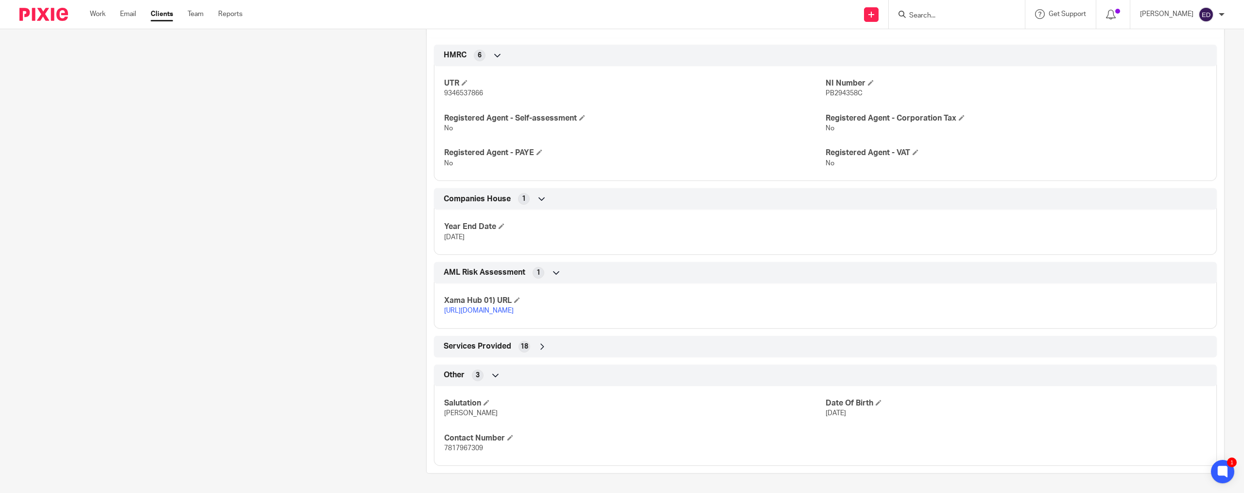 The width and height of the screenshot is (1244, 493). What do you see at coordinates (98, 14) in the screenshot?
I see `a: Work` at bounding box center [98, 14].